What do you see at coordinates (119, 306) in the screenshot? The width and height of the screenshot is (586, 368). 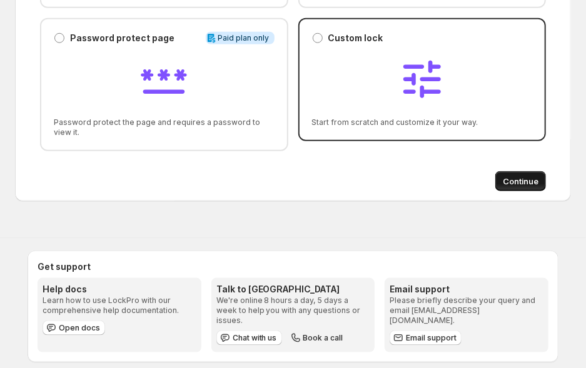 I see `p: Learn how to use LockPro with our comprehensive help documentation.` at bounding box center [119, 306].